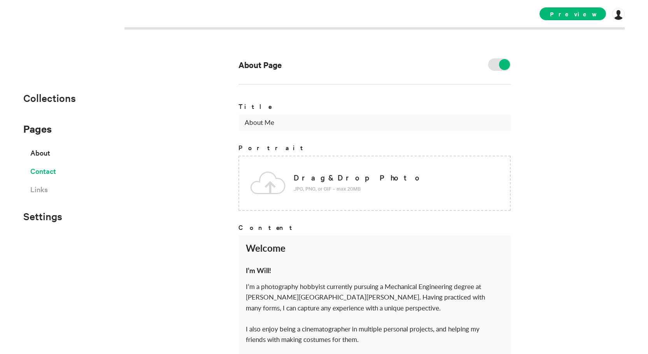 The height and width of the screenshot is (354, 648). What do you see at coordinates (573, 14) in the screenshot?
I see `span: Preview` at bounding box center [573, 14].